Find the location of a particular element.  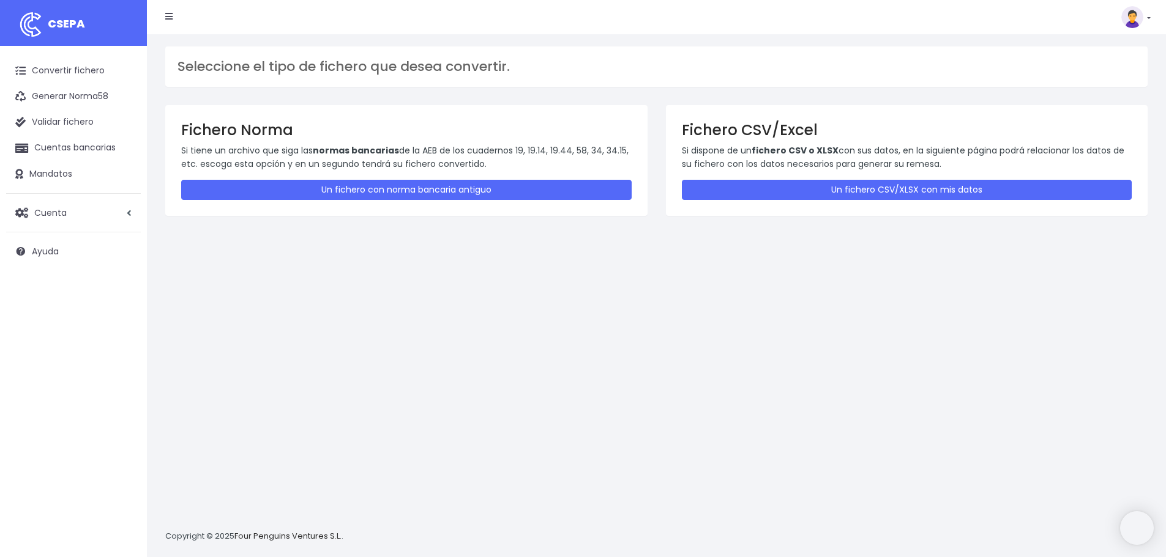

img: profile is located at coordinates (1132, 17).